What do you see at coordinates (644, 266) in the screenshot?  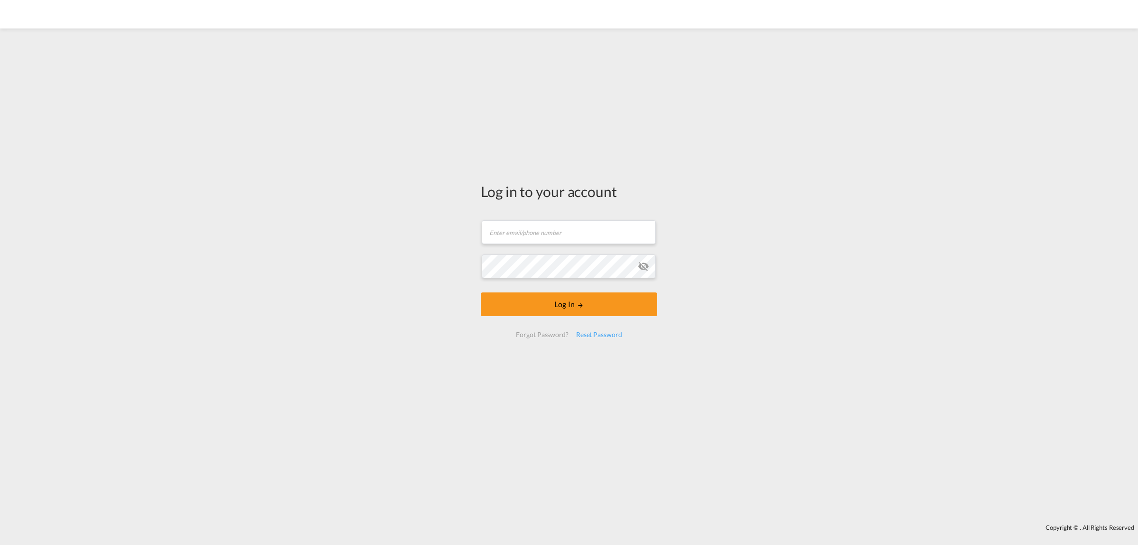 I see `md-icon: icon-eye-off` at bounding box center [644, 266].